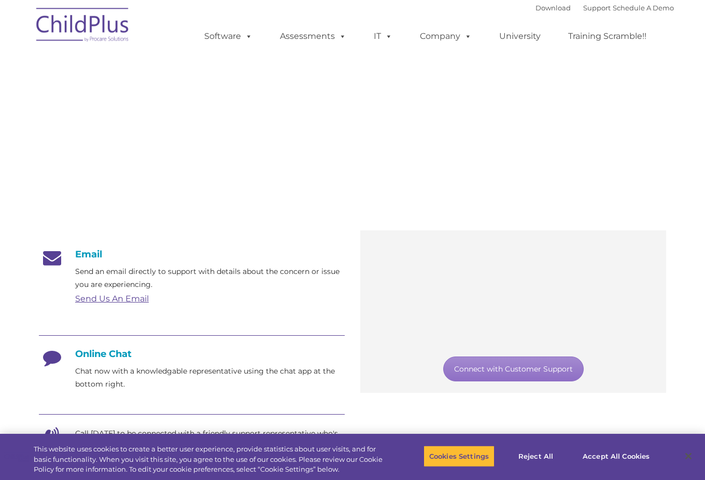 The height and width of the screenshot is (480, 705). What do you see at coordinates (210, 459) in the screenshot?
I see `div: This website uses cookies to create a better user experience, provide statistics about user visit...` at bounding box center [210, 459].